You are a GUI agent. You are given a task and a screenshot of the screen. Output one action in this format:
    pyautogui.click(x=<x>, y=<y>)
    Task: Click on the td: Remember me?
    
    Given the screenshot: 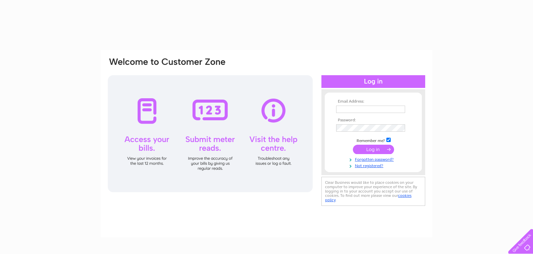 What is the action you would take?
    pyautogui.click(x=373, y=140)
    